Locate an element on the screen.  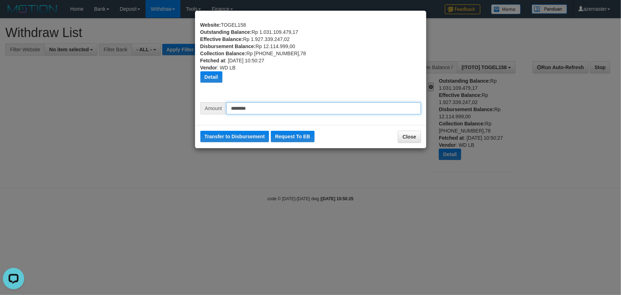
button: Close is located at coordinates (410, 137).